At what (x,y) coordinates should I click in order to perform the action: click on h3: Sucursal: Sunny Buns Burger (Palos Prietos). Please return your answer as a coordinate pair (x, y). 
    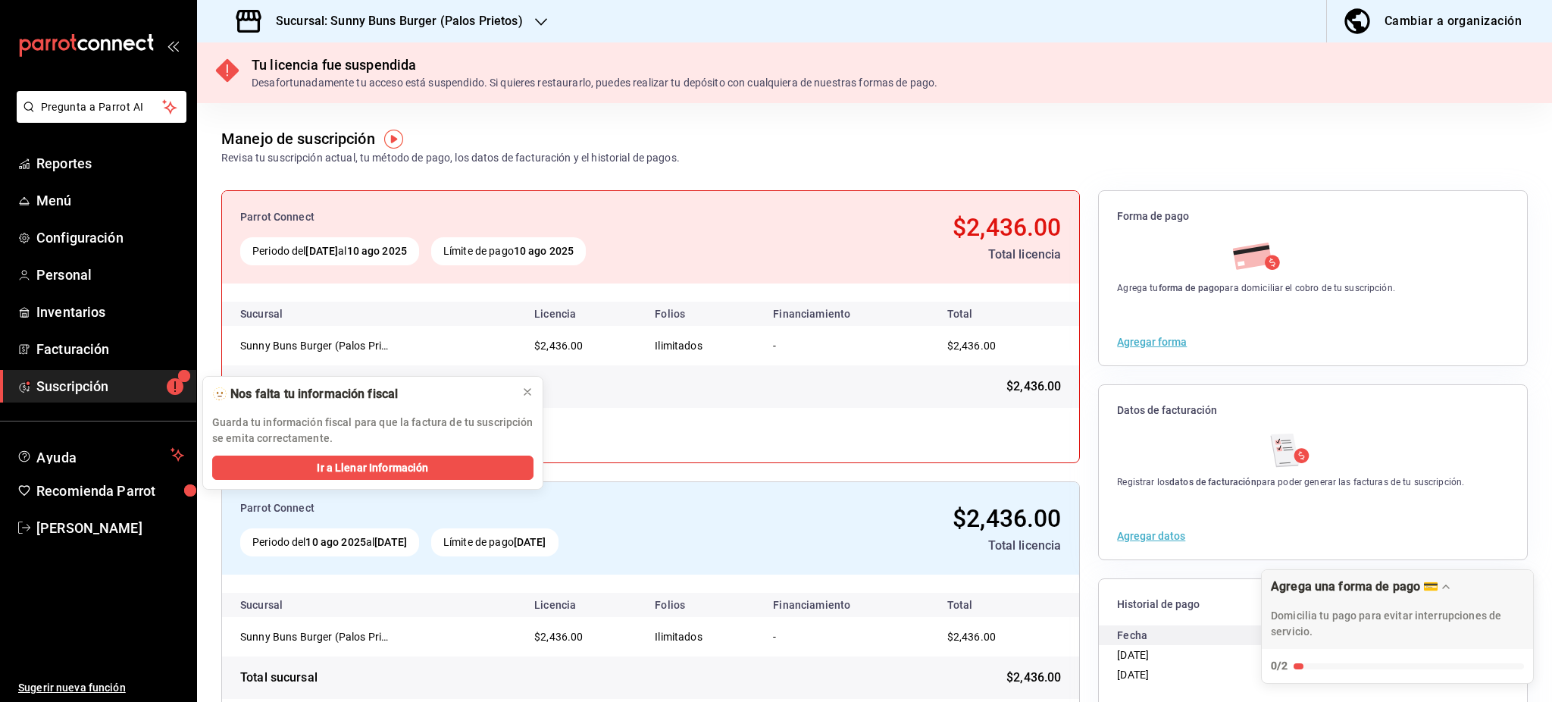
    Looking at the image, I should click on (393, 21).